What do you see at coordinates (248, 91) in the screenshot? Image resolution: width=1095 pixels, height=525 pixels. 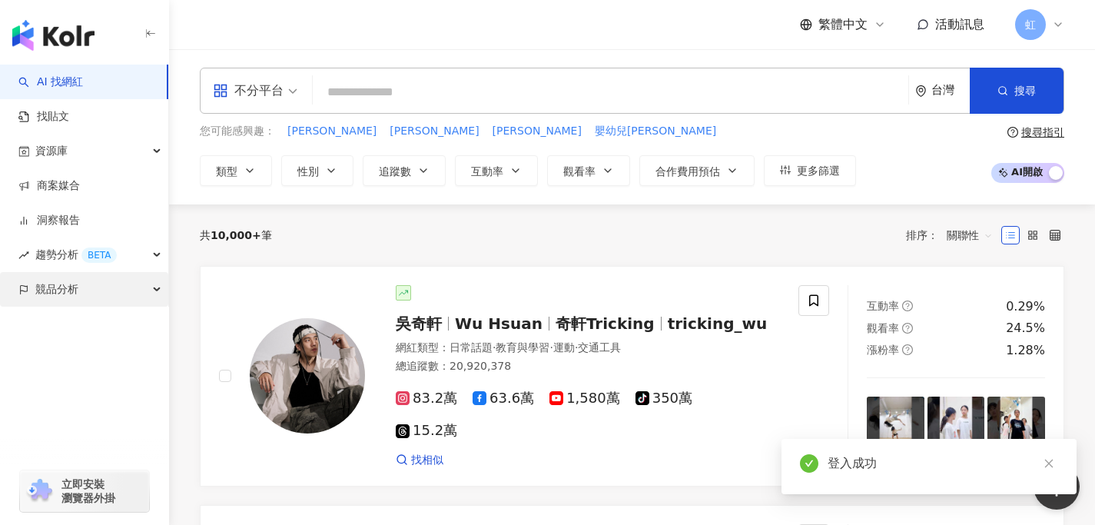 I see `div: 不分平台` at bounding box center [248, 91].